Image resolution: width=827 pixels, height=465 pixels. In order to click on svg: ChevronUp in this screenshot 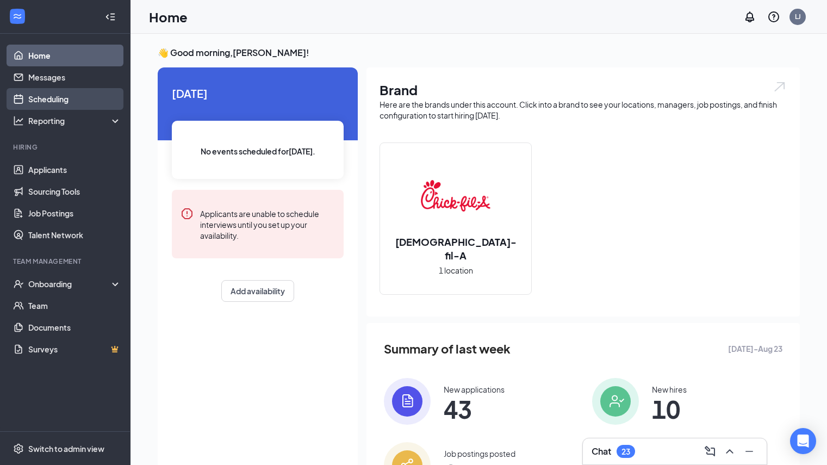, I will do `click(729, 451)`.